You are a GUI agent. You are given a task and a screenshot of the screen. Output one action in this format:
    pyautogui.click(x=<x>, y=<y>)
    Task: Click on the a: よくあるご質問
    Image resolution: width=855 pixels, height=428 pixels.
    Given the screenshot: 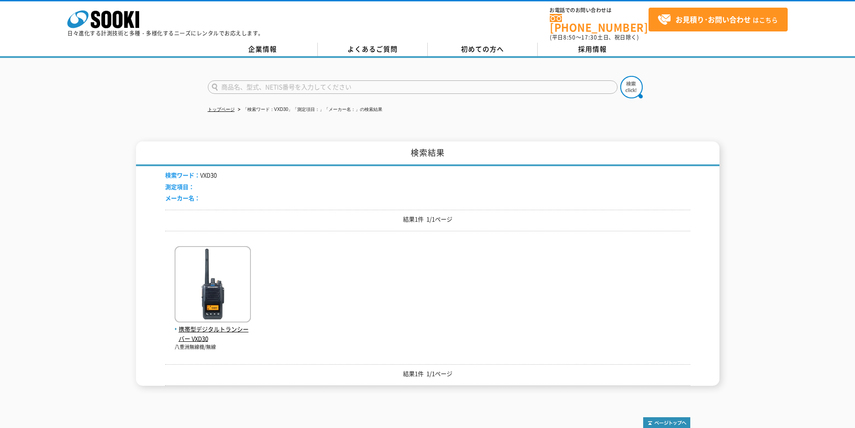 What is the action you would take?
    pyautogui.click(x=373, y=49)
    